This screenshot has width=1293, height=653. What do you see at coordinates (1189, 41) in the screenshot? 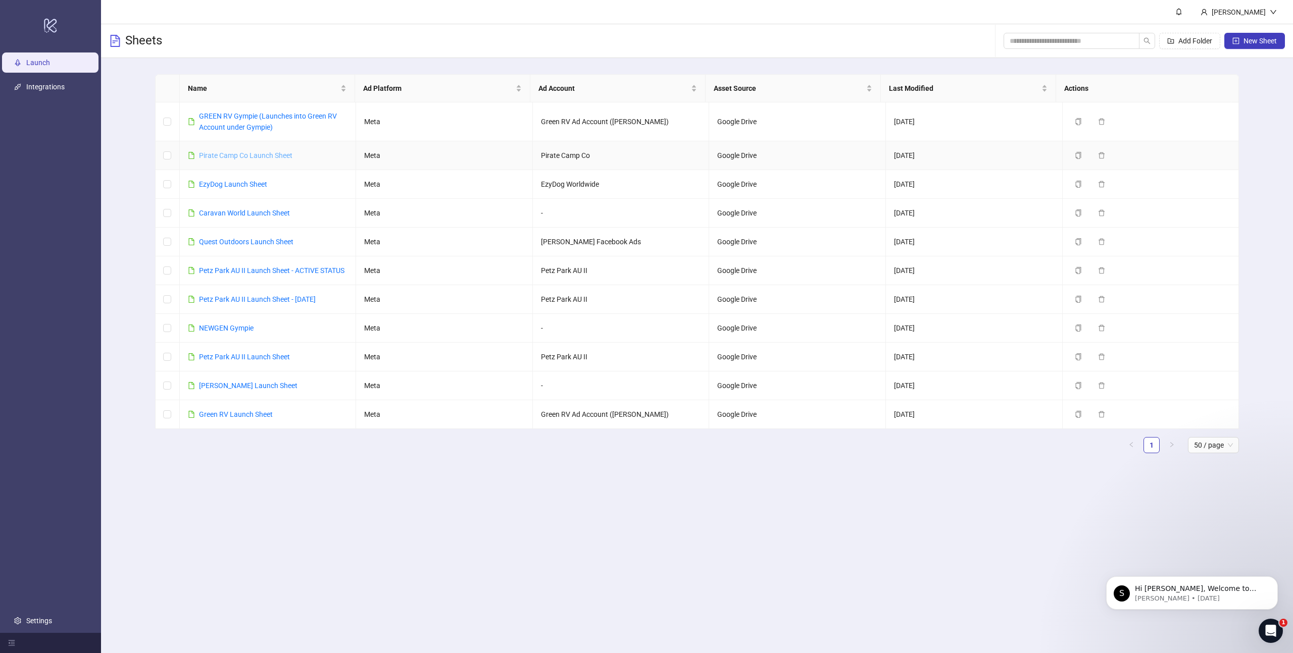
I see `button: Add Folder` at bounding box center [1189, 41].